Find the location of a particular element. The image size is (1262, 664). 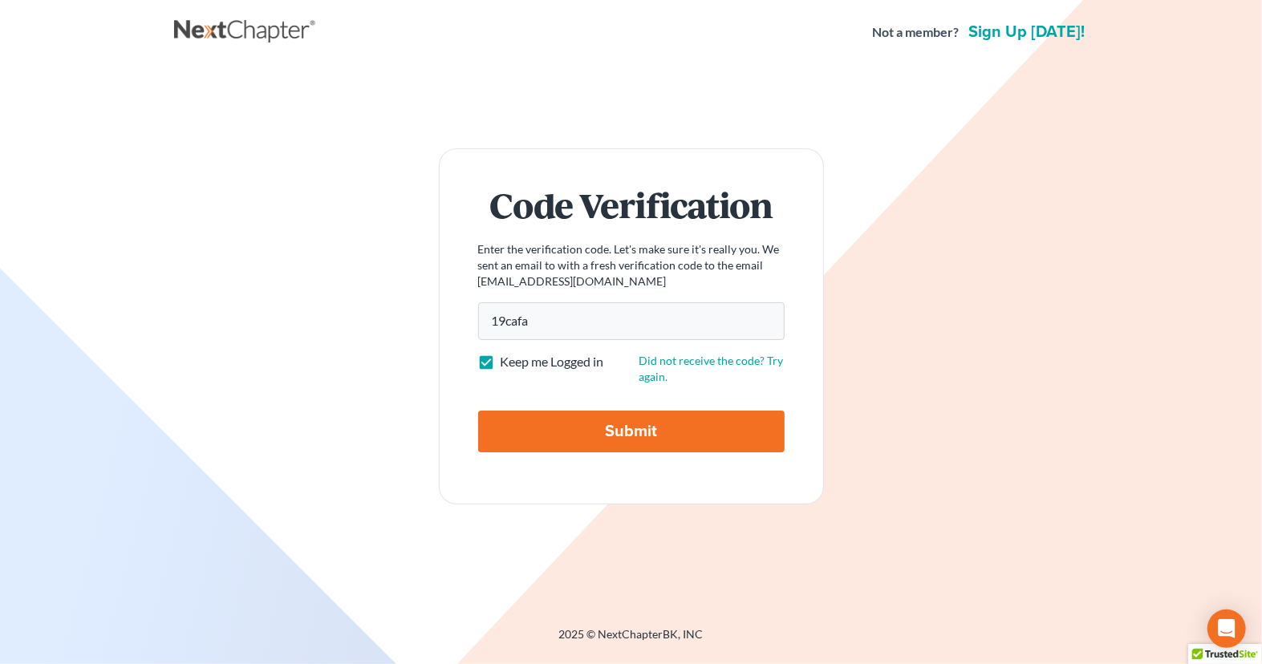

p: Enter the verification code. Let's make sure it's really you. We sent an email to with a fresh ve... is located at coordinates (632, 266).